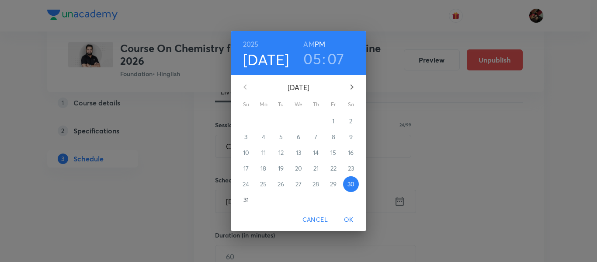 Image resolution: width=597 pixels, height=262 pixels. I want to click on span: Su, so click(246, 104).